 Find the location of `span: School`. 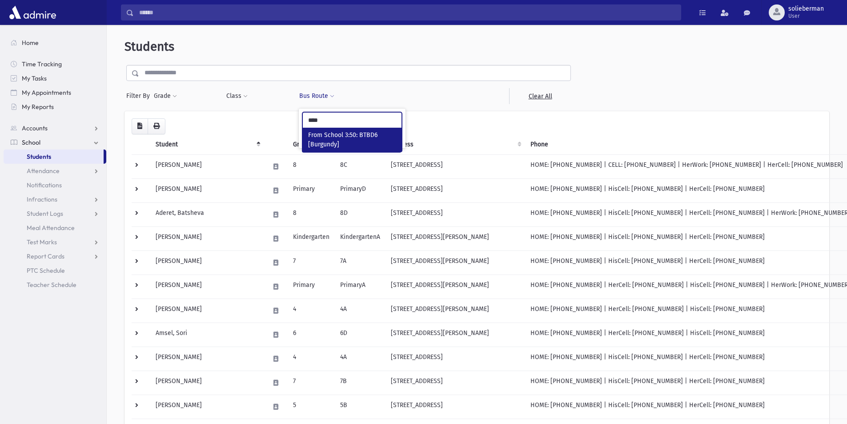

span: School is located at coordinates (31, 142).